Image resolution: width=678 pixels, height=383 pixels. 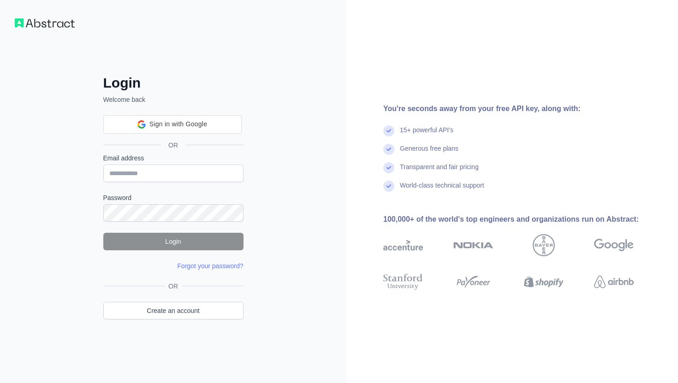 What do you see at coordinates (173, 198) in the screenshot?
I see `label: Password` at bounding box center [173, 198].